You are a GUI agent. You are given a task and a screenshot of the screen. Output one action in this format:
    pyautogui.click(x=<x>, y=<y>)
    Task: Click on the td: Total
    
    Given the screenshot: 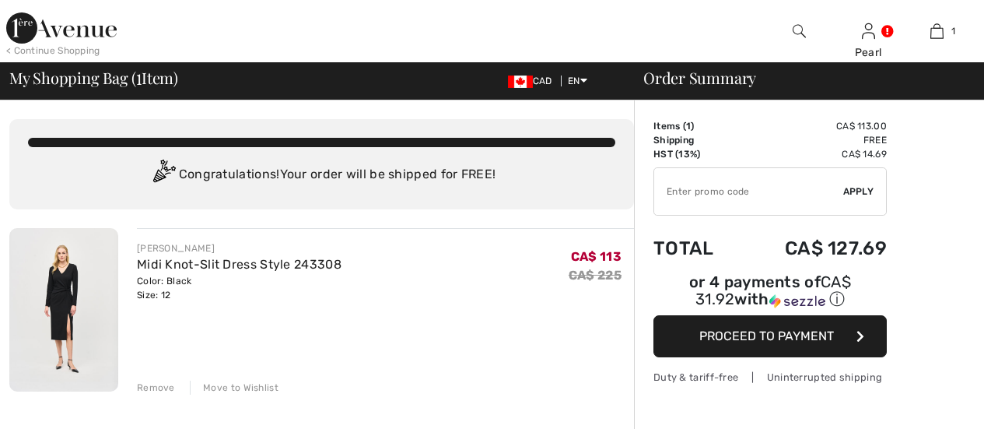 What is the action you would take?
    pyautogui.click(x=696, y=248)
    